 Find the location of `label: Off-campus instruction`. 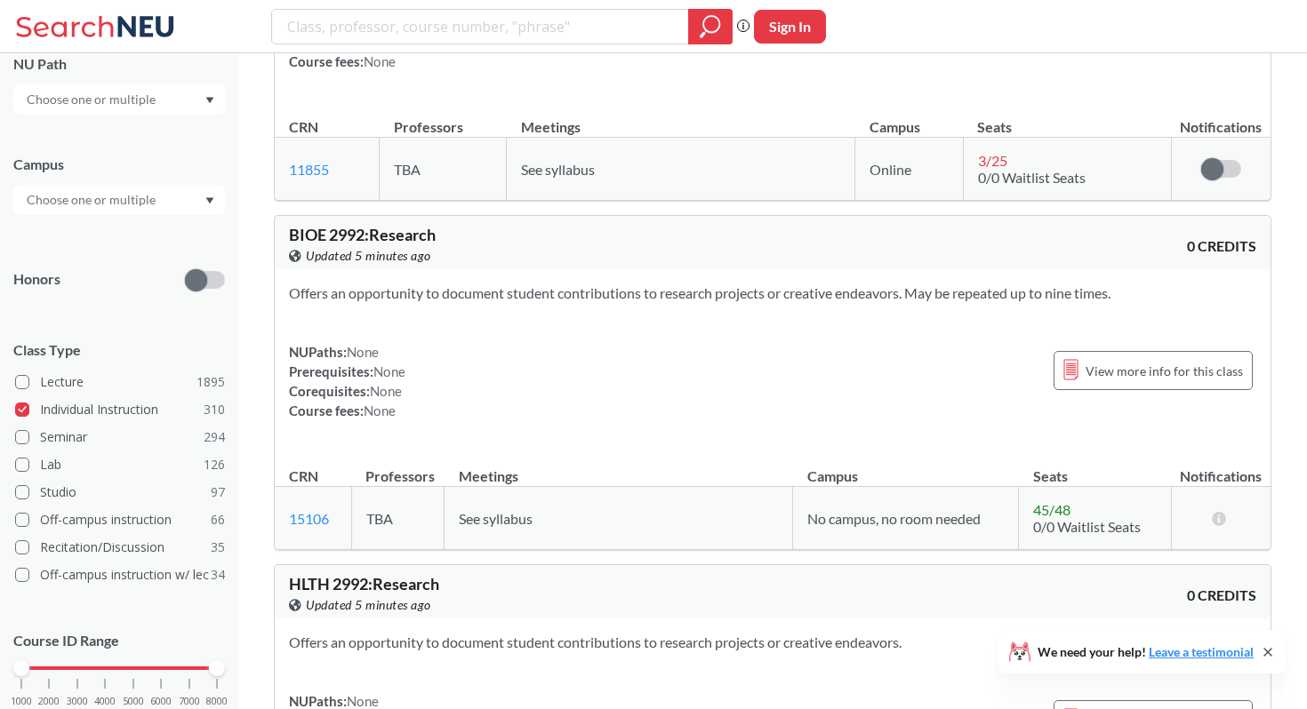

label: Off-campus instruction is located at coordinates (120, 520).